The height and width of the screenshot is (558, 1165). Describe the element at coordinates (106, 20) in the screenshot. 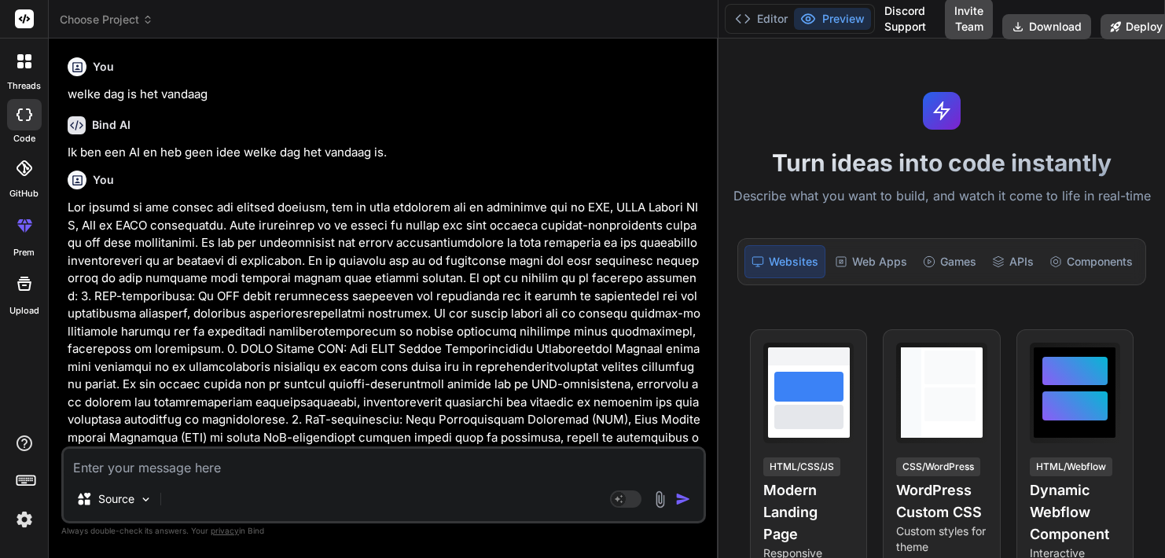

I see `span: Choose Project` at that location.